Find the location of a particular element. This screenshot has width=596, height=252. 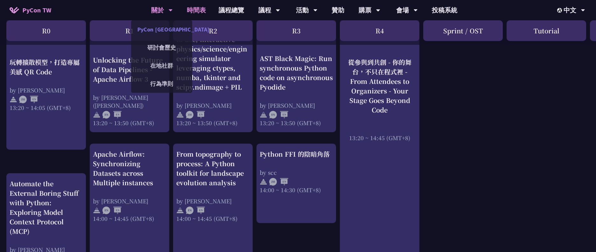

div: Unlocking the Future of Data Pipelines - Apache Airflow 3 is located at coordinates (129, 70).